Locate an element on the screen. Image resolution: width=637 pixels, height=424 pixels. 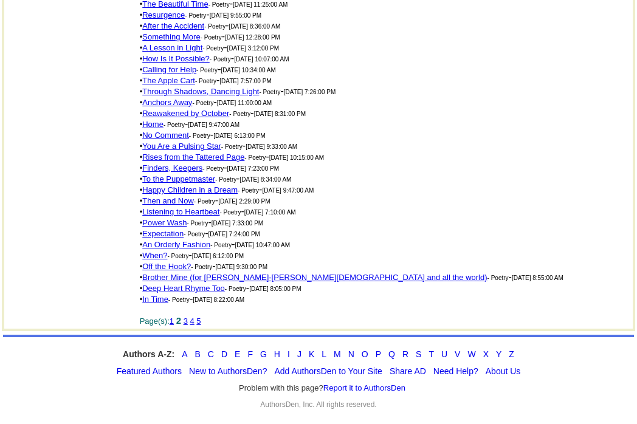
a: O is located at coordinates (365, 354).